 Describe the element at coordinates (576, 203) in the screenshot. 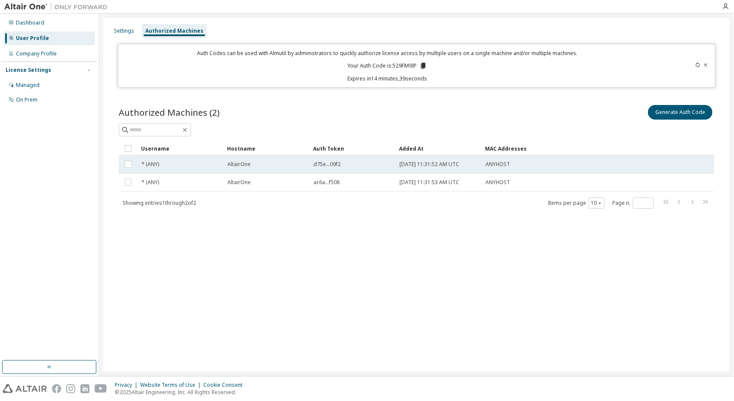

I see `span: Items per page` at that location.